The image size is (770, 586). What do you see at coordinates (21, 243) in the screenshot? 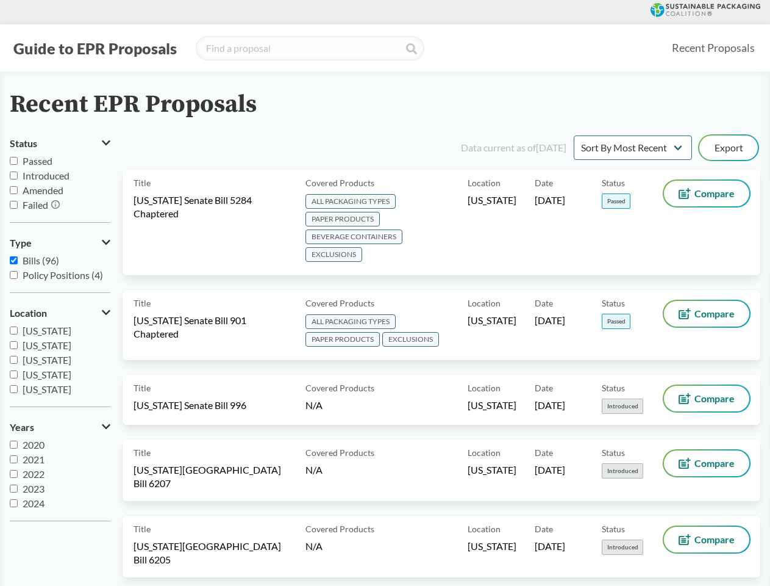
I see `span: Type` at bounding box center [21, 243].